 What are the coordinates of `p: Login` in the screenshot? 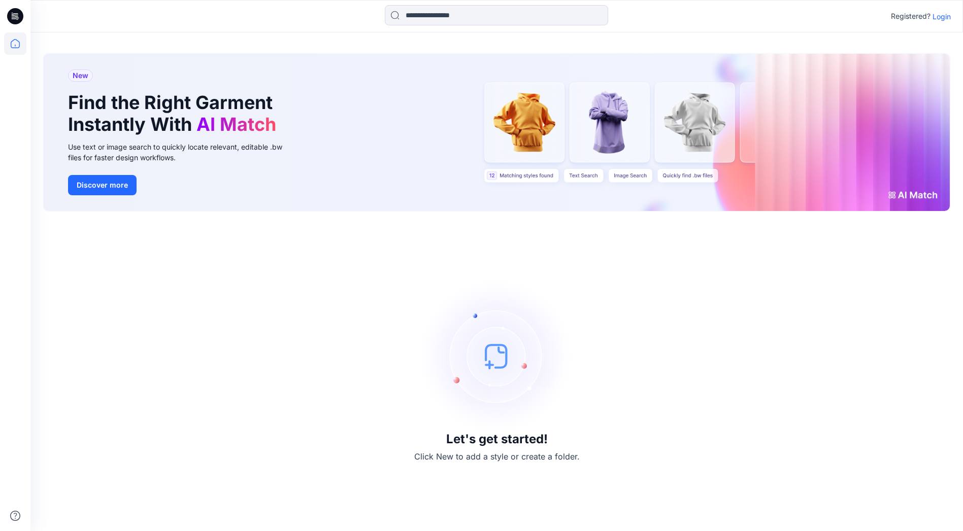 It's located at (942, 16).